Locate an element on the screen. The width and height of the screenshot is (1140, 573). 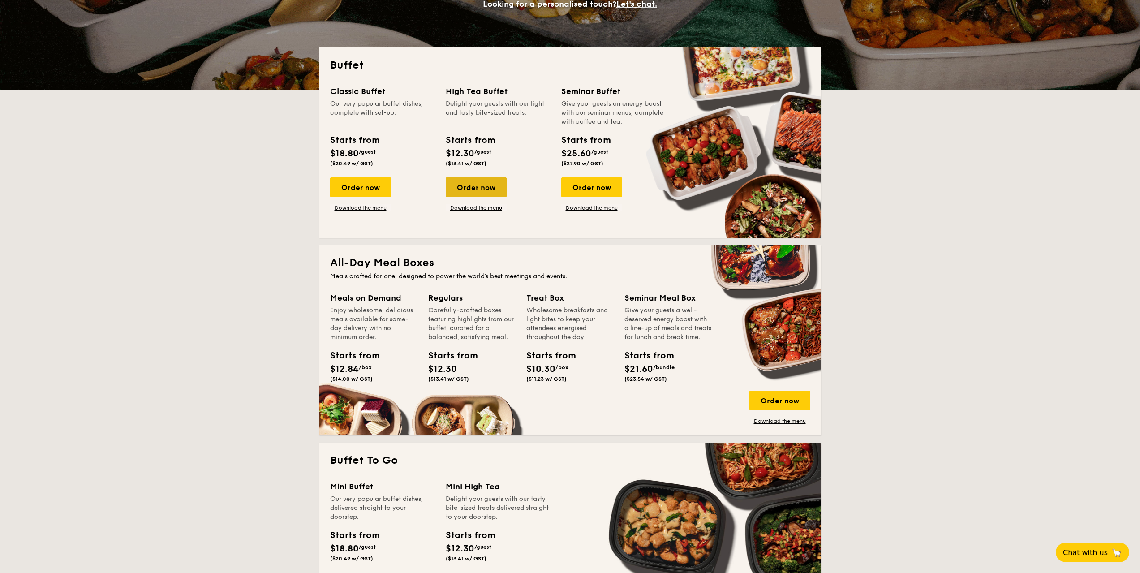
div: Delight your guests with our light and tasty bite-sized treats. is located at coordinates (498, 113).